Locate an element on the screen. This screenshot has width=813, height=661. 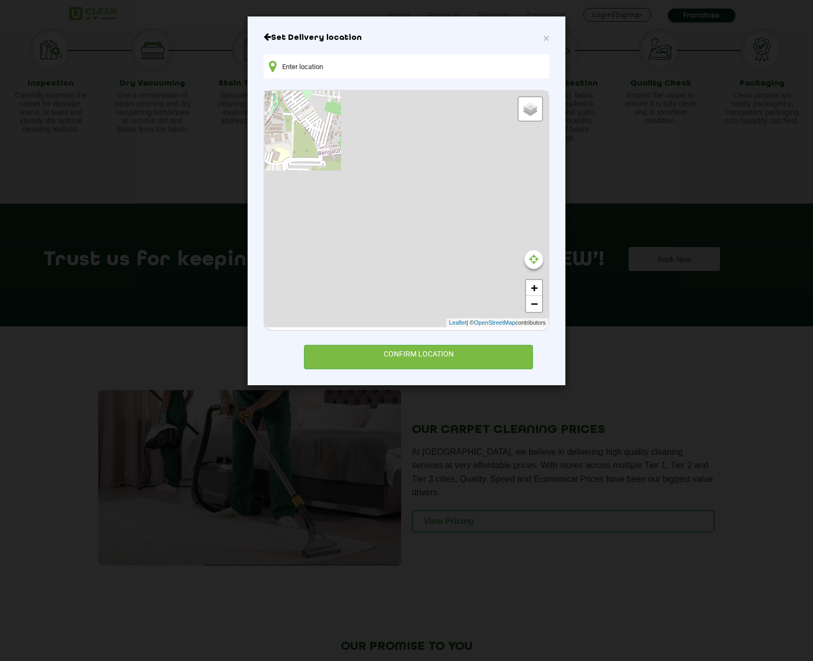
div: CONFIRM LOCATION is located at coordinates (418, 357).